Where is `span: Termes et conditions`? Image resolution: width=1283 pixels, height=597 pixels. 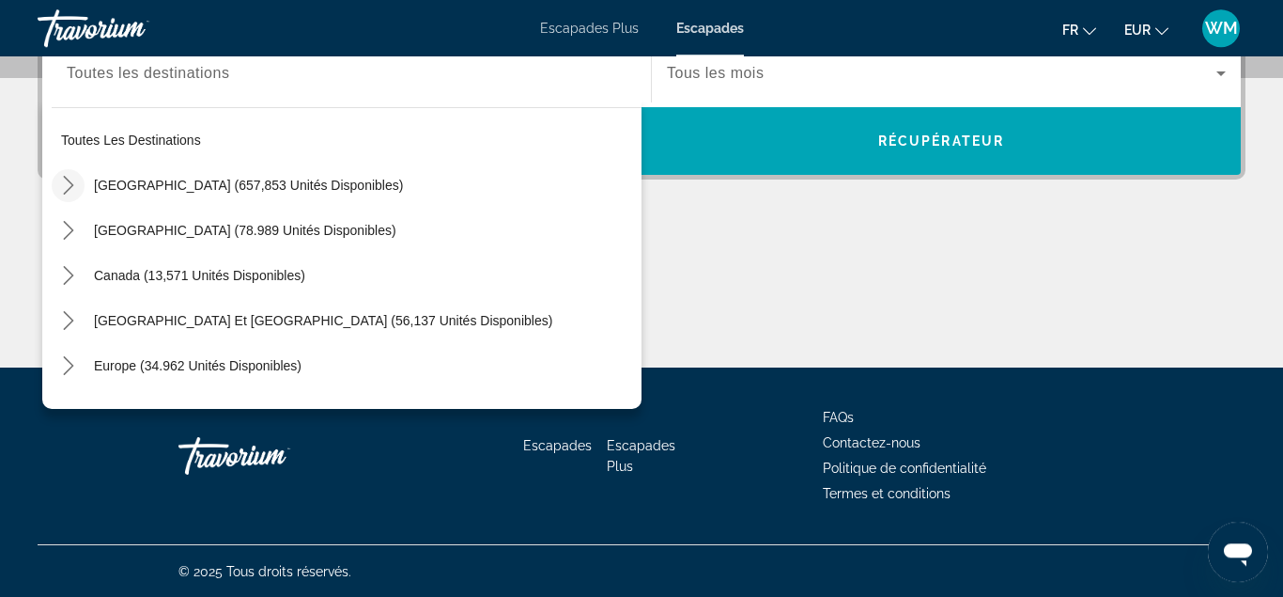 span: Termes et conditions is located at coordinates (887, 493).